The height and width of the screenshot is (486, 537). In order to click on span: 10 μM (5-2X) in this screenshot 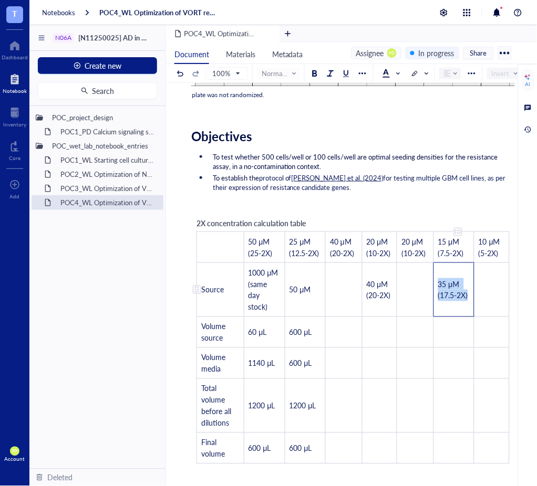, I will do `click(490, 247)`.